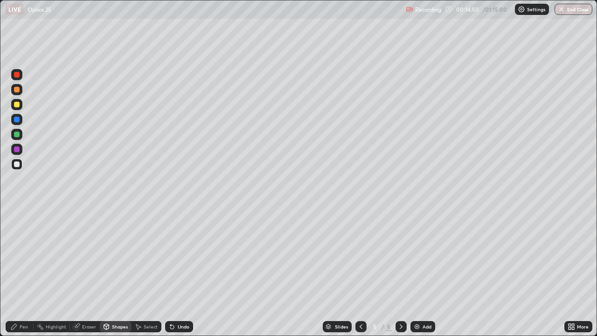  What do you see at coordinates (89, 326) in the screenshot?
I see `div: Eraser` at bounding box center [89, 326].